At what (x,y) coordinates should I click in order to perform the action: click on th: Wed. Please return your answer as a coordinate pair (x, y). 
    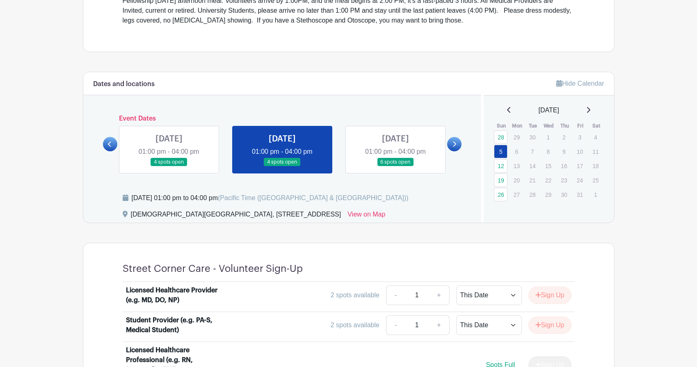
    Looking at the image, I should click on (549, 126).